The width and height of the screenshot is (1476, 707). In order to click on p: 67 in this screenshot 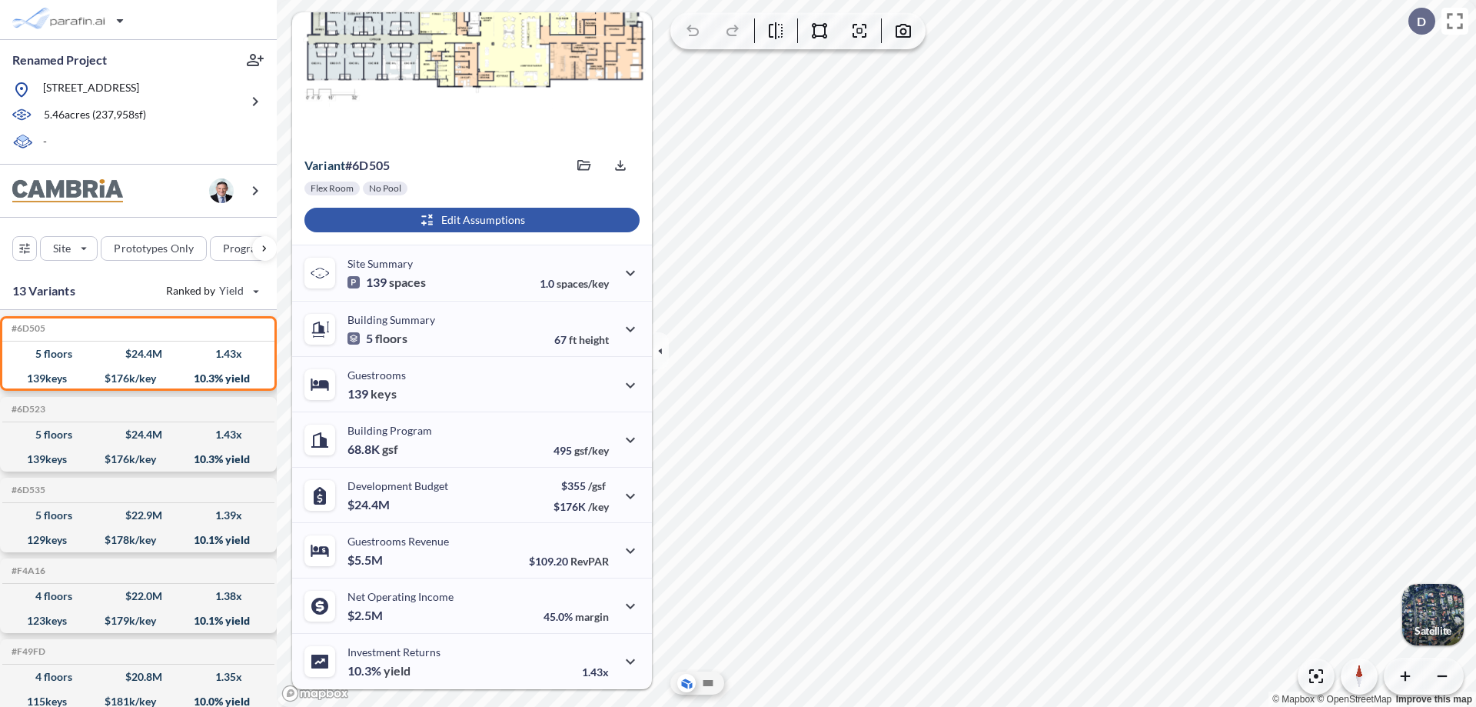, I will do `click(581, 339)`.